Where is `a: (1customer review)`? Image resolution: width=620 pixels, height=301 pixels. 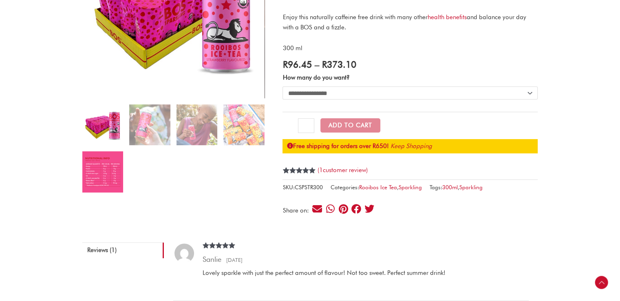
a: (1customer review) is located at coordinates (342, 170).